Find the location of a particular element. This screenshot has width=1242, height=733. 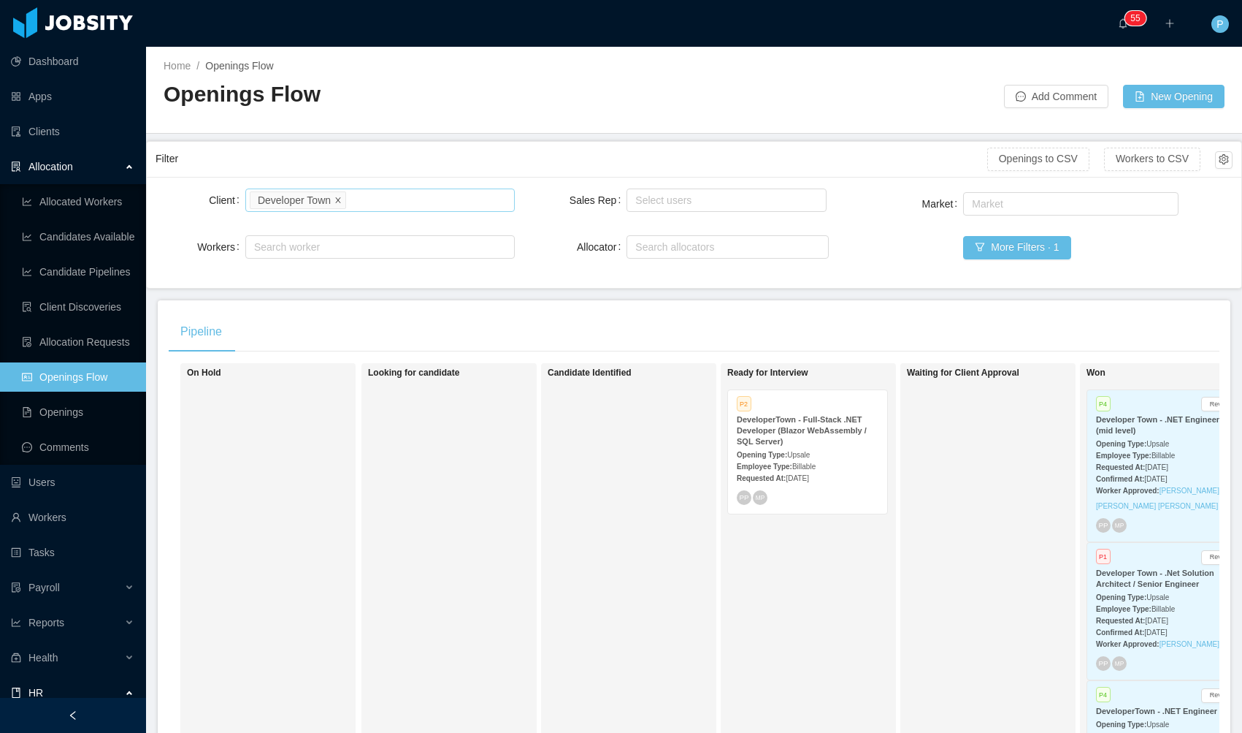

a: icon: profileTasks is located at coordinates (72, 552).